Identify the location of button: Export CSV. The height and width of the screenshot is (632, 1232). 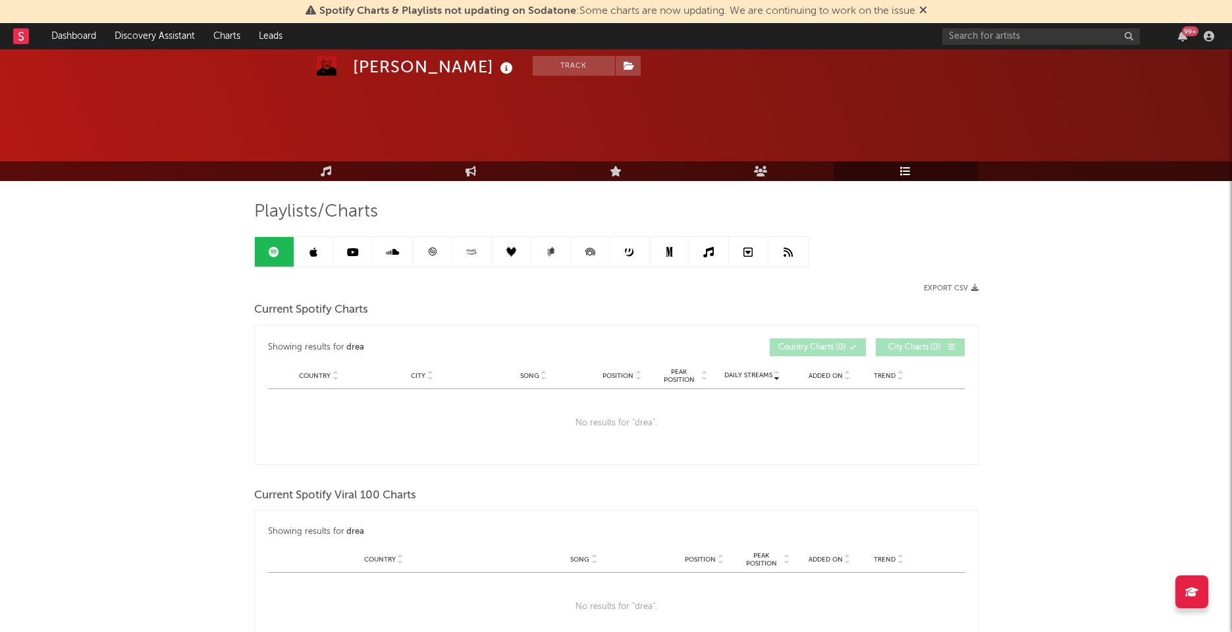
(951, 289).